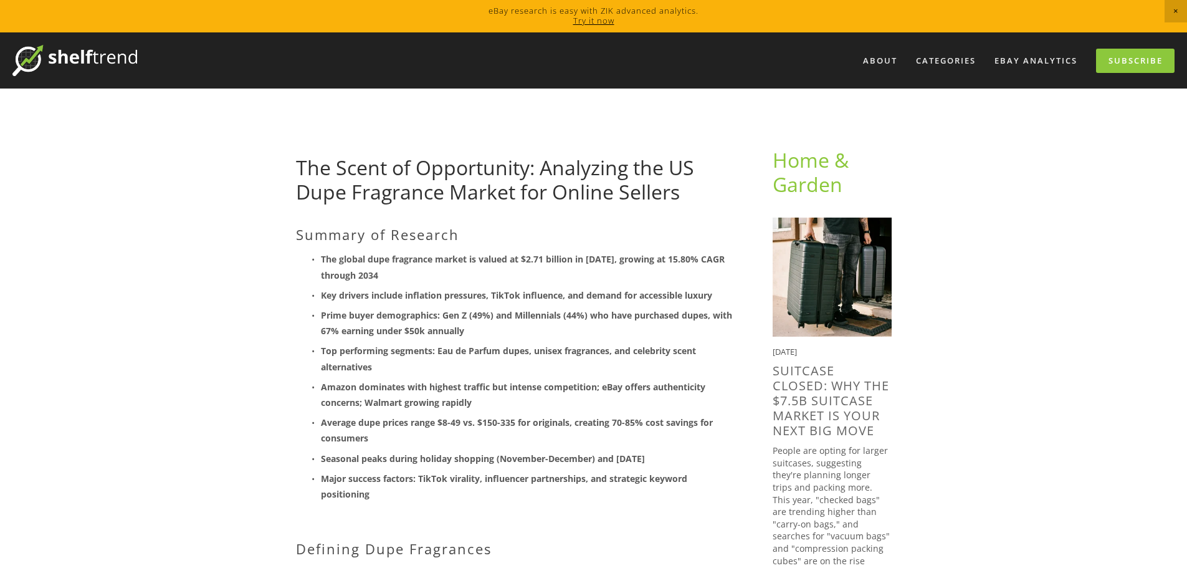  I want to click on a: Subscribe, so click(1135, 60).